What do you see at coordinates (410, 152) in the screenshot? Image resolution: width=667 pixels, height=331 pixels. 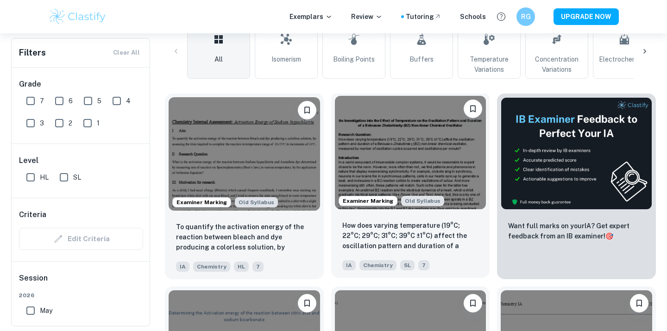 I see `img: Chemistry IA example thumbnail: How does varying temperature (19°C; 22°C` at bounding box center [410, 152].